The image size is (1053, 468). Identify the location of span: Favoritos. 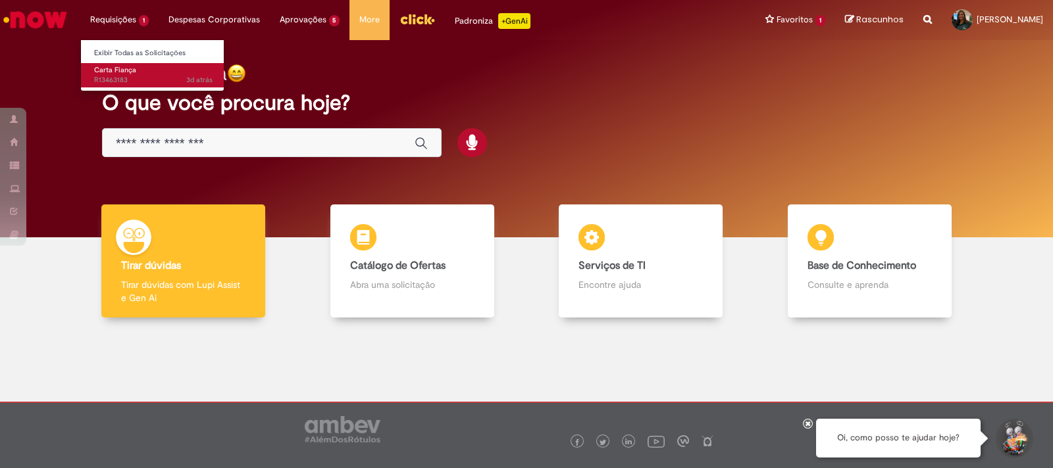
(794, 20).